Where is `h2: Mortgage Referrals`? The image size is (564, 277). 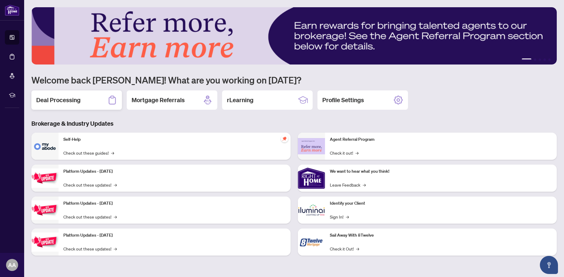 h2: Mortgage Referrals is located at coordinates (158, 100).